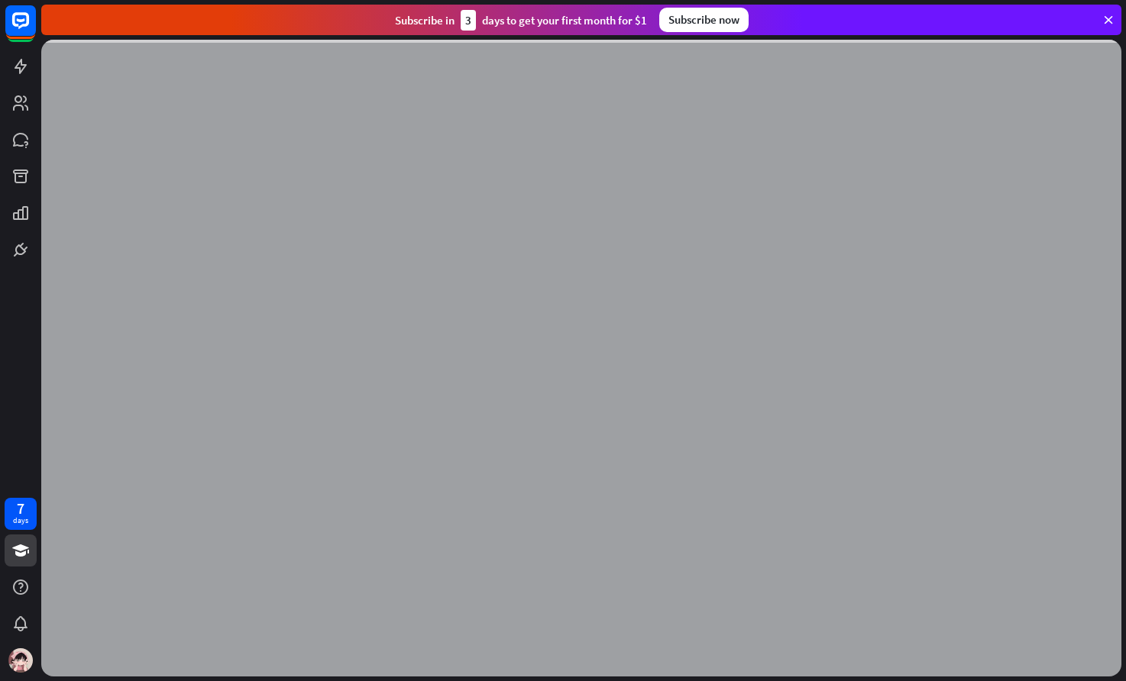 The width and height of the screenshot is (1126, 681). I want to click on div: Subscribe in days to get your first month for $1, so click(521, 20).